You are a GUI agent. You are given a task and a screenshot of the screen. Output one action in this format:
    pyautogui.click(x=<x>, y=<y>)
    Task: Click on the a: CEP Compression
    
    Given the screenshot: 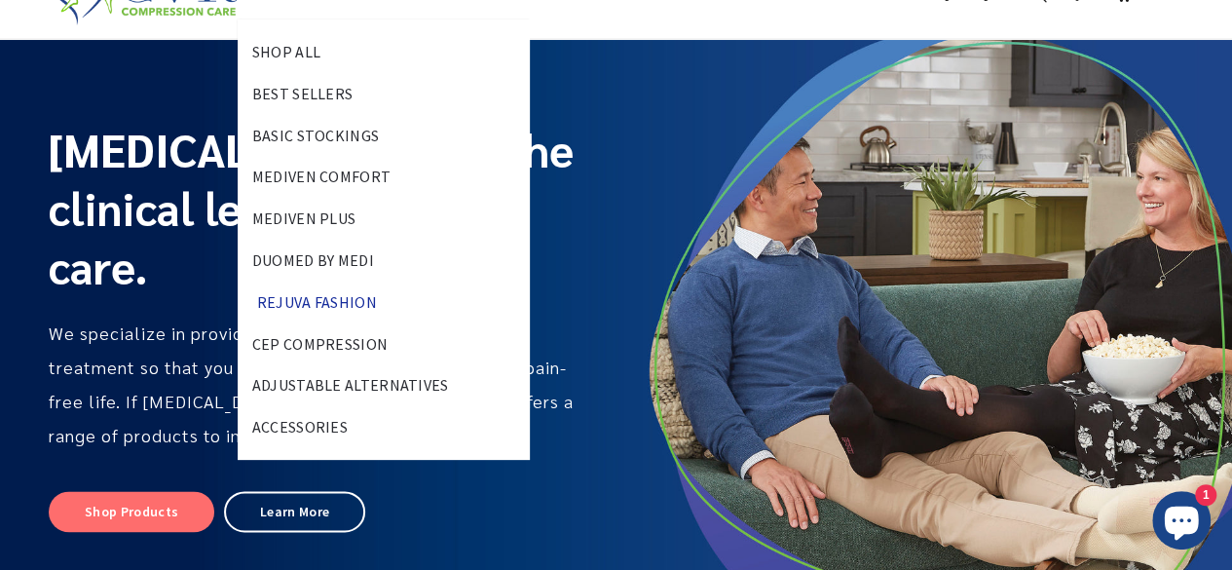 What is the action you would take?
    pyautogui.click(x=320, y=344)
    